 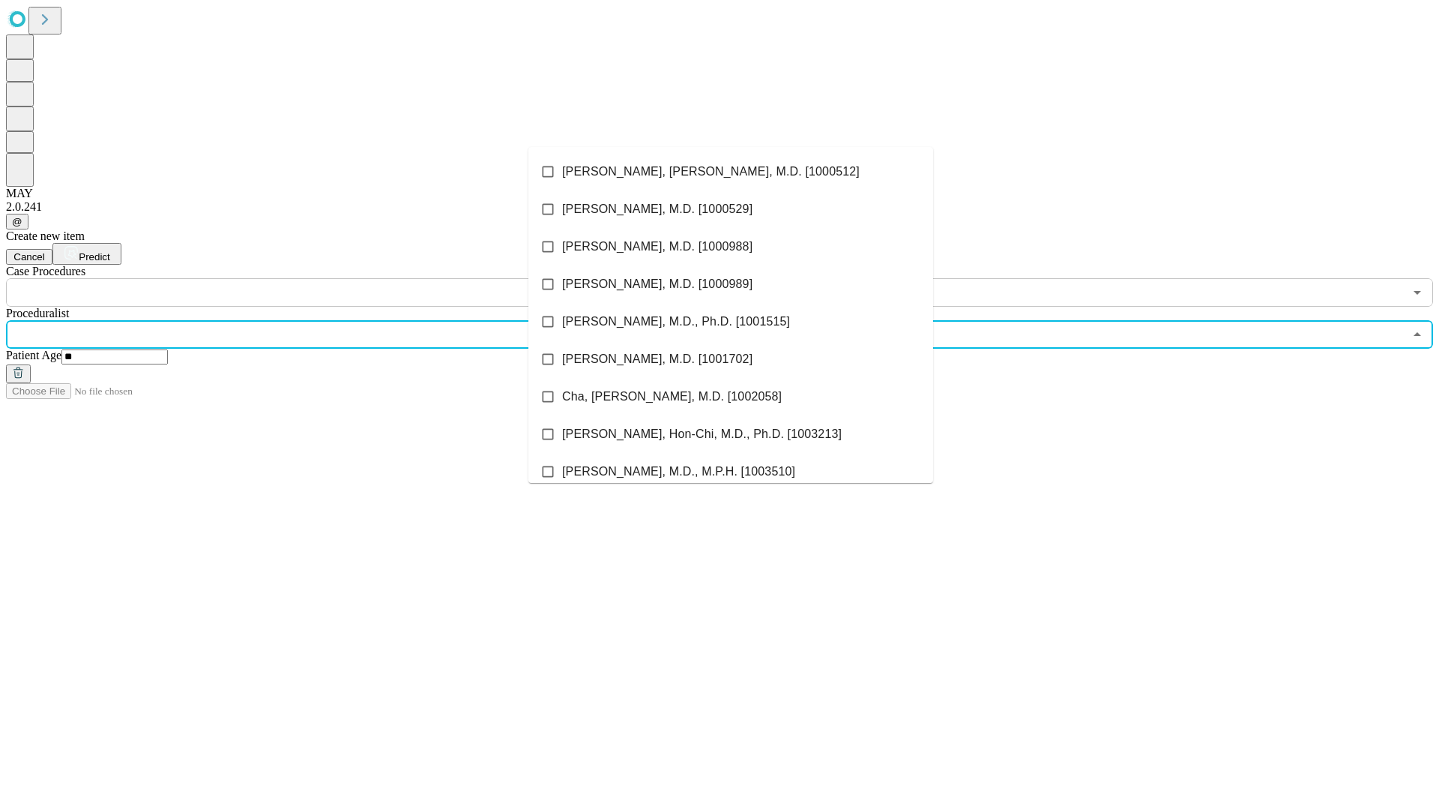 I want to click on span: Cancel, so click(x=29, y=256).